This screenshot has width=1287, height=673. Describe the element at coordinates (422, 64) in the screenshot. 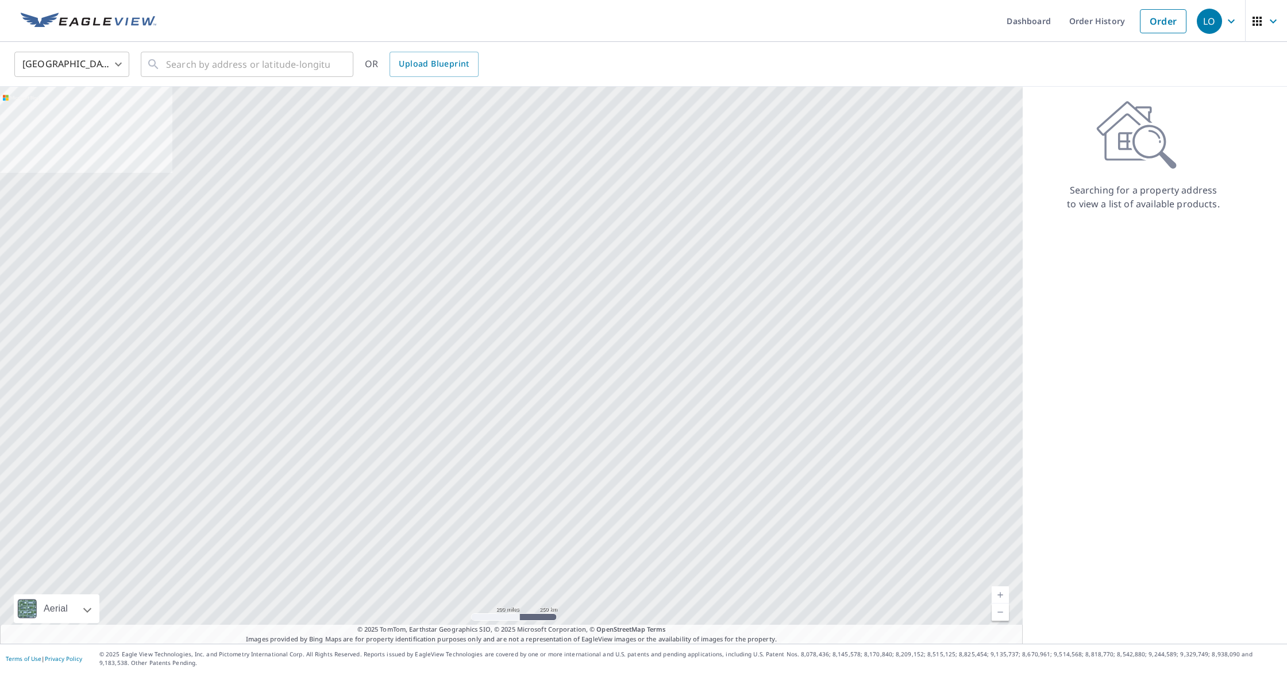

I see `div: OR` at that location.